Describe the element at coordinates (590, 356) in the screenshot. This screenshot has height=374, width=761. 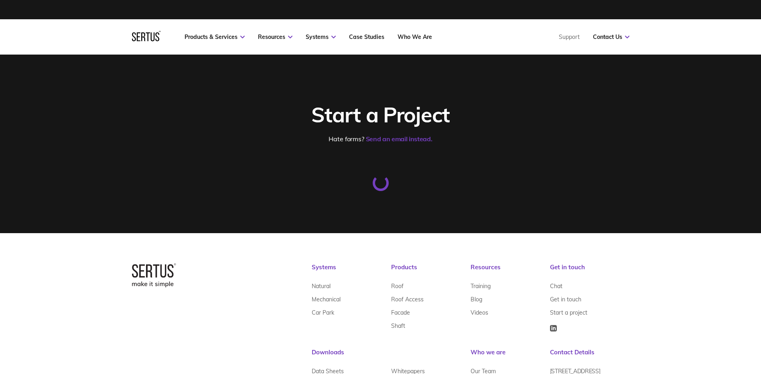
I see `div: Contact Details` at that location.